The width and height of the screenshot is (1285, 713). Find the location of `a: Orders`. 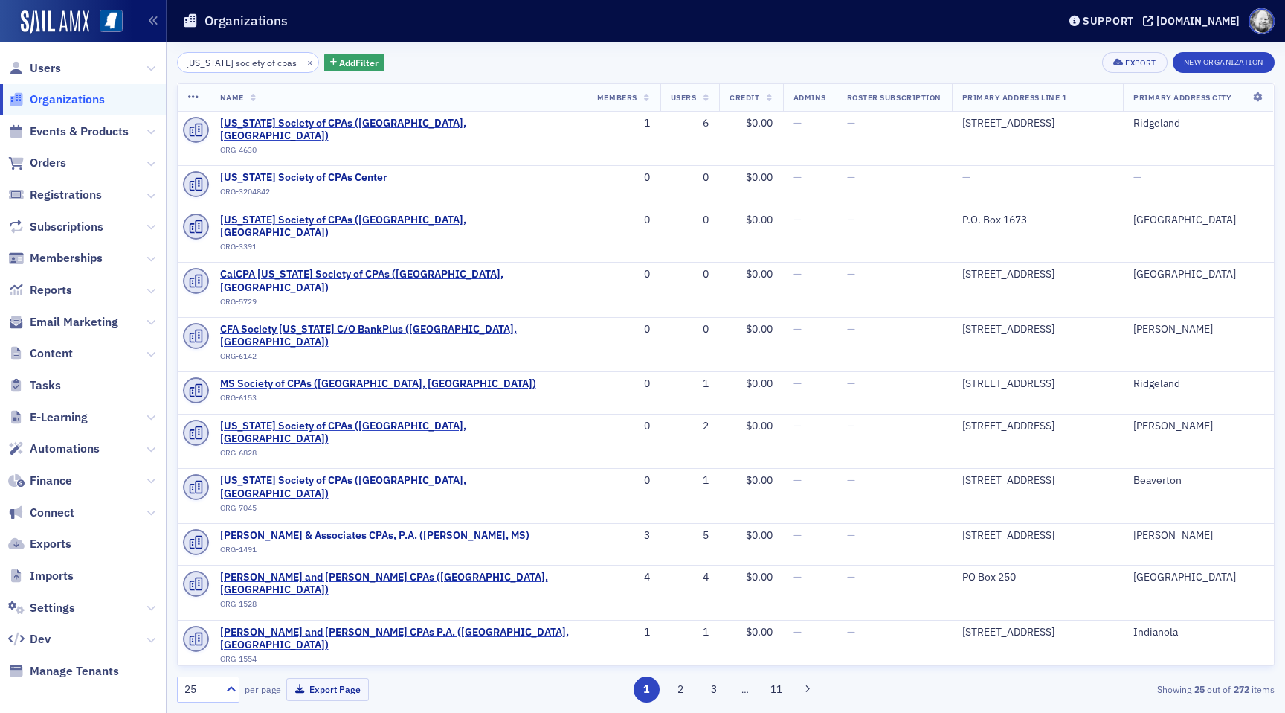

a: Orders is located at coordinates (37, 163).